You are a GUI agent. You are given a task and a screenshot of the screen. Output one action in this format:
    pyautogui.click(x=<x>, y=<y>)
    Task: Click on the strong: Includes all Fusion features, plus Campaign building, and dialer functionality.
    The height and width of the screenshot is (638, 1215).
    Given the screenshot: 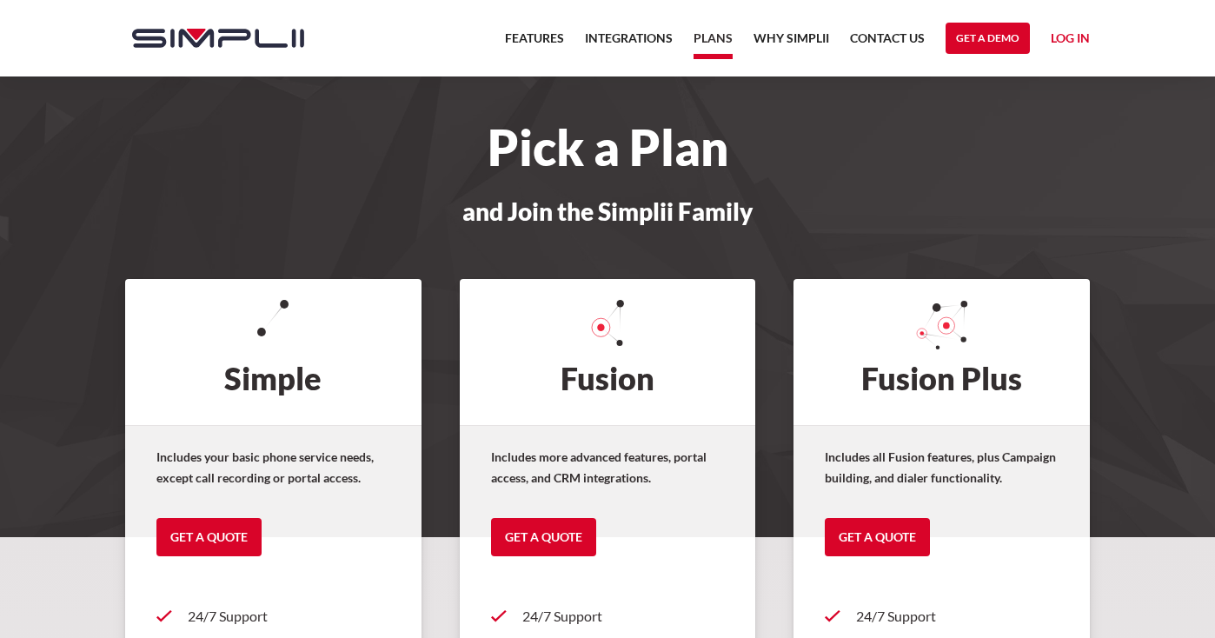 What is the action you would take?
    pyautogui.click(x=940, y=467)
    